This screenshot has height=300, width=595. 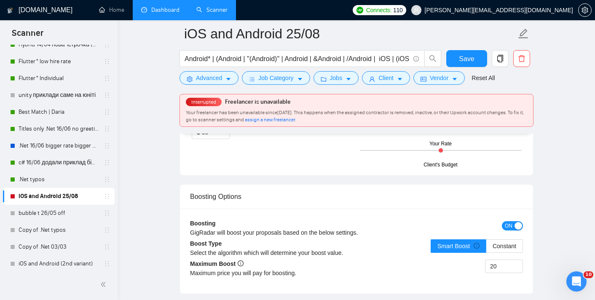 I want to click on a: dashboardDashboard, so click(x=160, y=10).